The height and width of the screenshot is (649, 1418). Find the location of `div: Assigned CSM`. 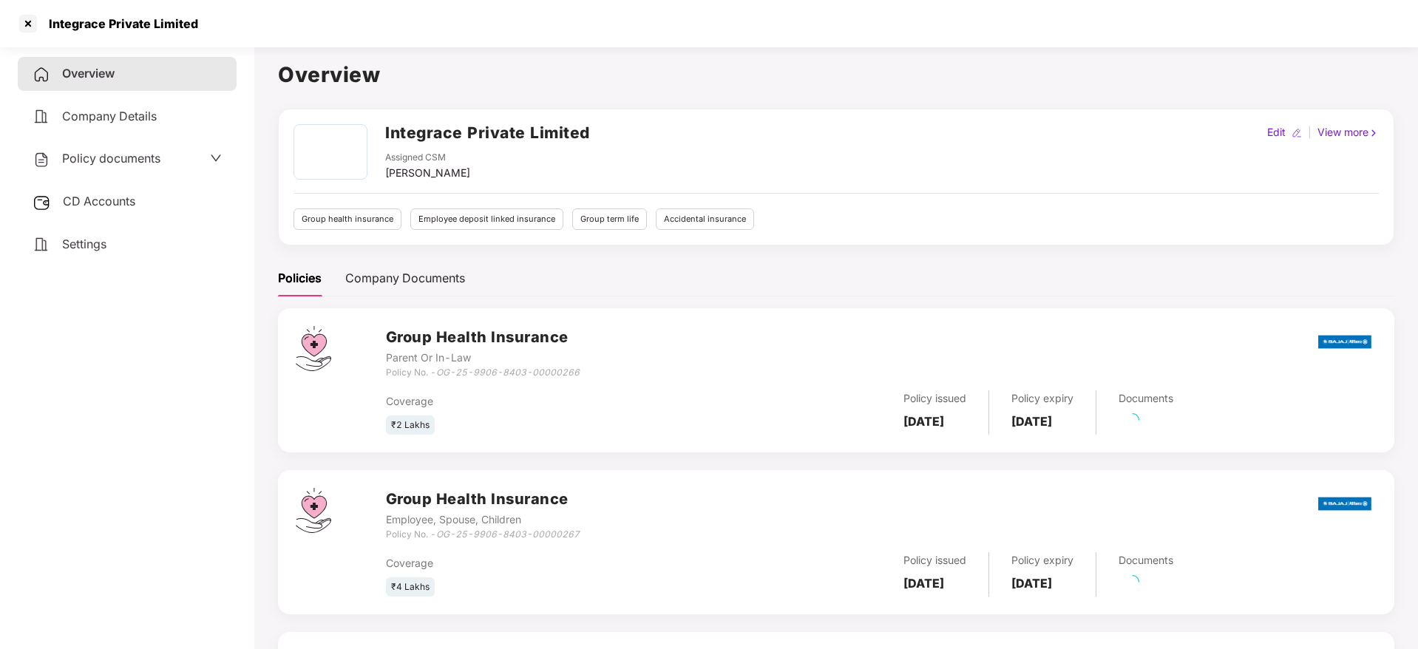

div: Assigned CSM is located at coordinates (427, 157).